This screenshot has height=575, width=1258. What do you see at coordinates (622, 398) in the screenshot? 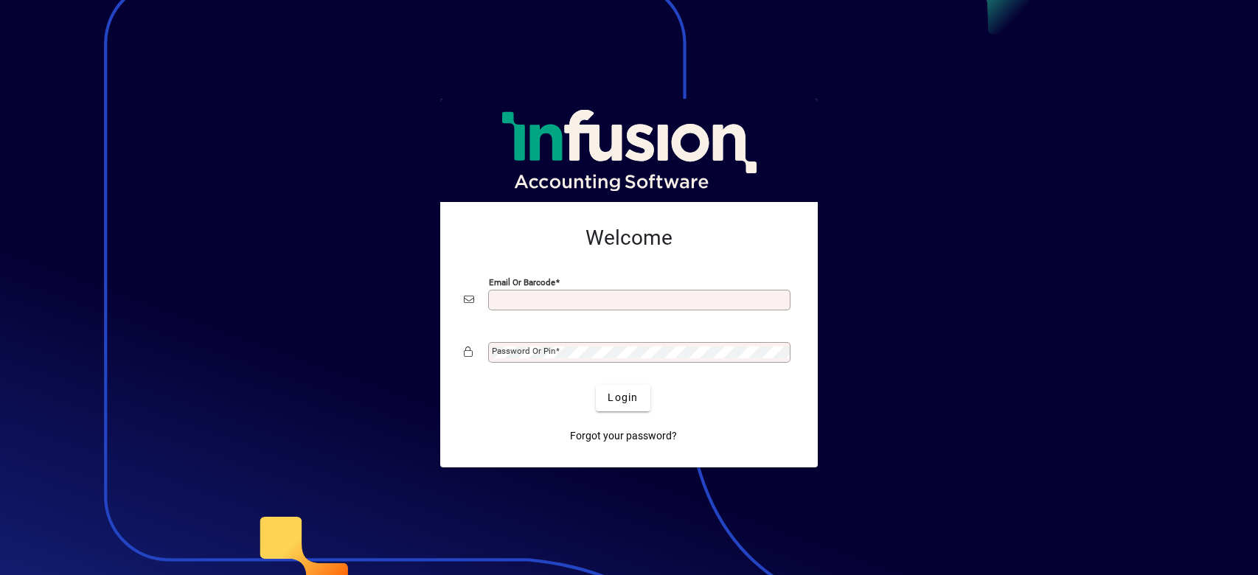
I see `button: Login` at bounding box center [622, 398].